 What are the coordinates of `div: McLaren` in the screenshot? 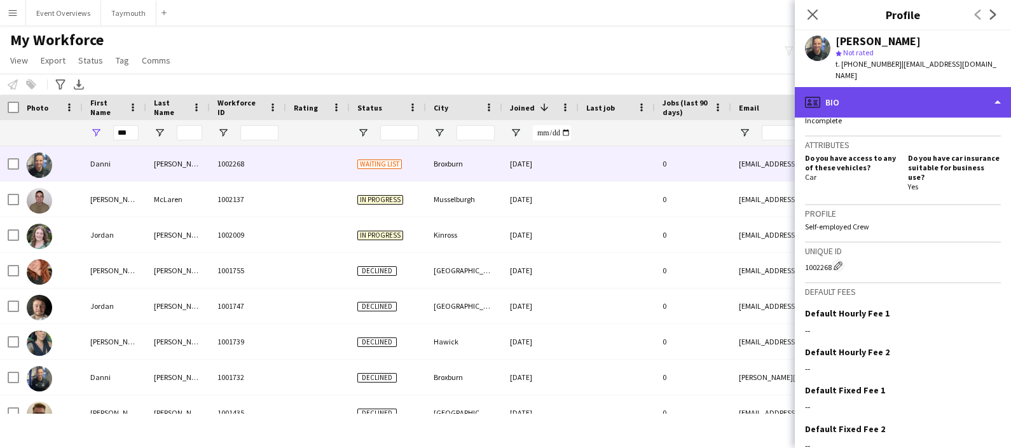 It's located at (178, 199).